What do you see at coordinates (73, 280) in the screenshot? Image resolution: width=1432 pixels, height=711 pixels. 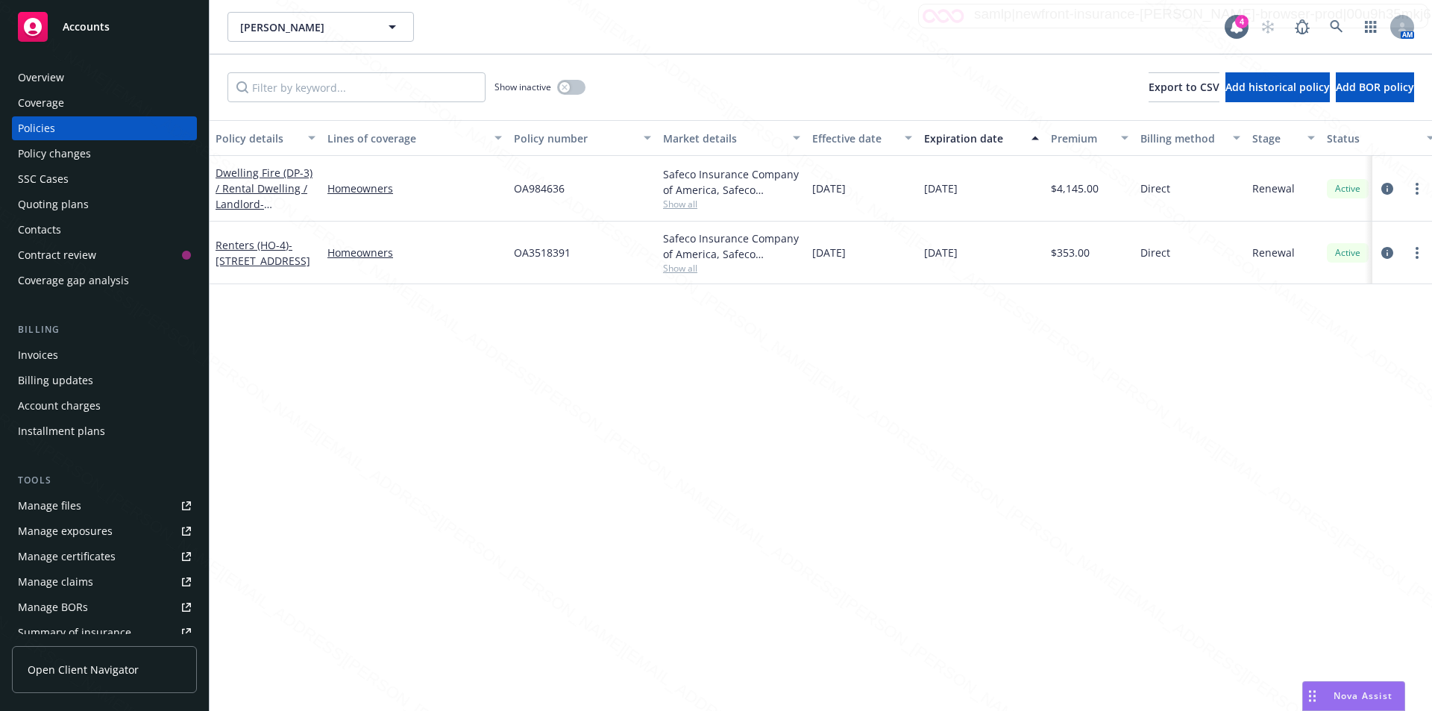 I see `div: Coverage gap analysis` at bounding box center [73, 280].